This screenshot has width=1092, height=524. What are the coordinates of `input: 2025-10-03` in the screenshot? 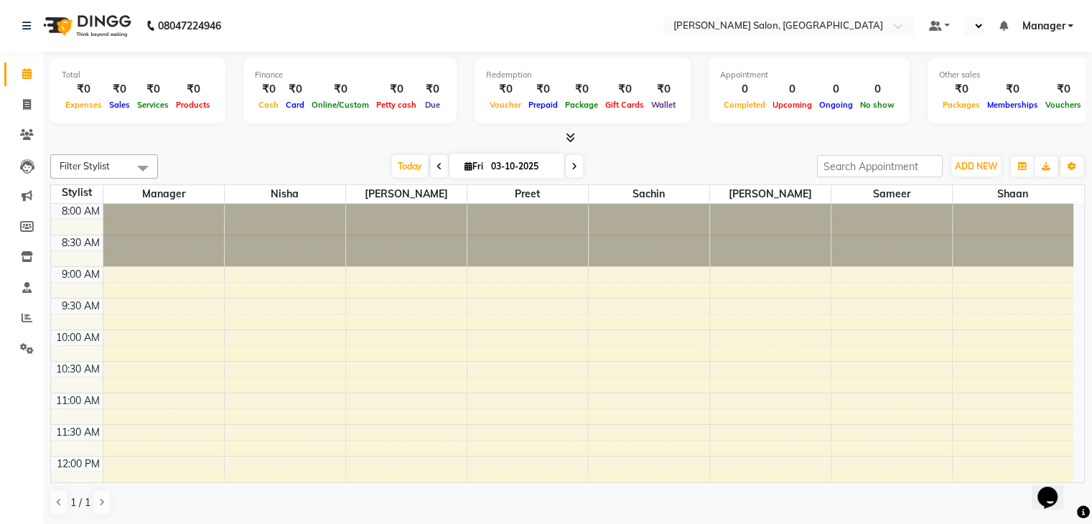 It's located at (523, 167).